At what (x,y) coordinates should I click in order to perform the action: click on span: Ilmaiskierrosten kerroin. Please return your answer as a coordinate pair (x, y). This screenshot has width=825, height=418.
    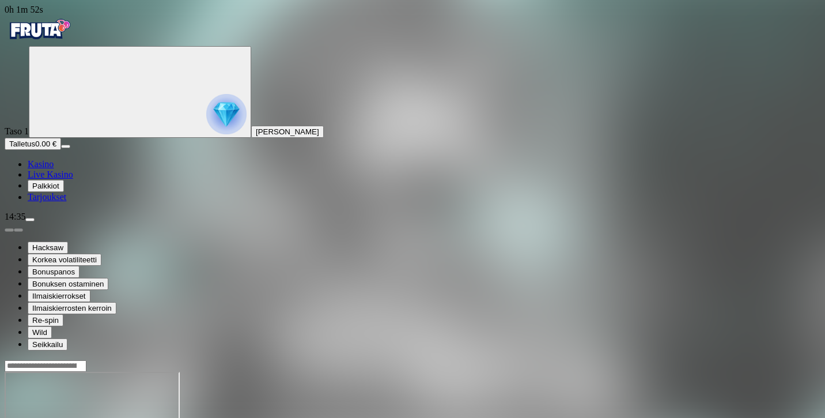
    Looking at the image, I should click on (72, 308).